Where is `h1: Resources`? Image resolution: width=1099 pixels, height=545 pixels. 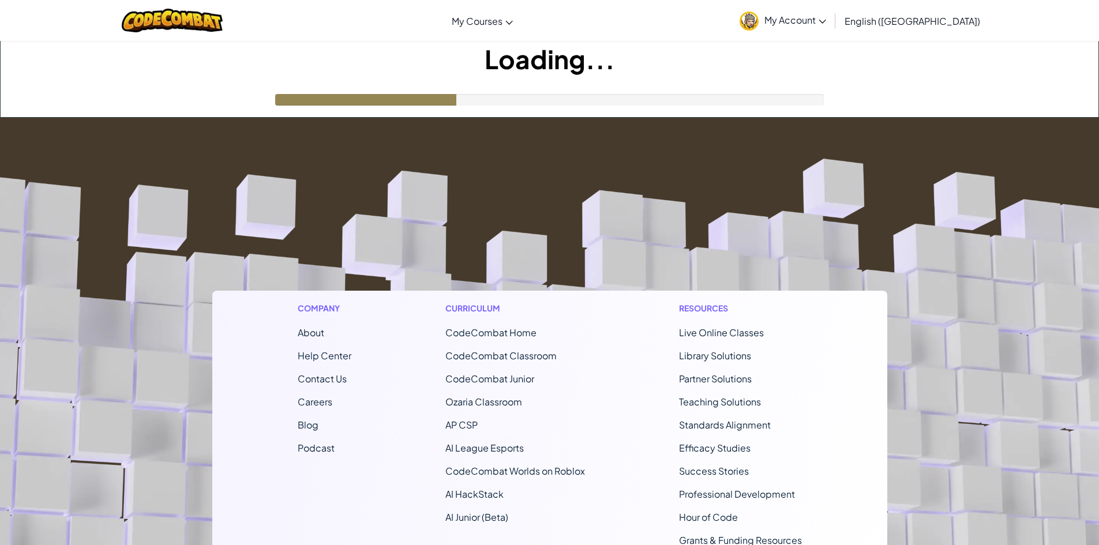 h1: Resources is located at coordinates (740, 308).